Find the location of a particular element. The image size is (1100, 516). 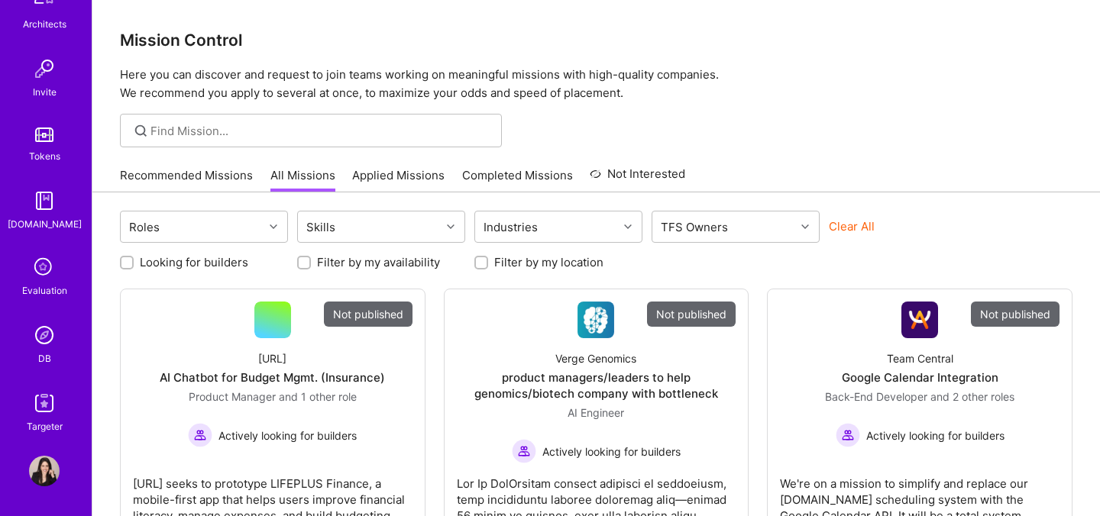

button: Clear All is located at coordinates (851, 226).